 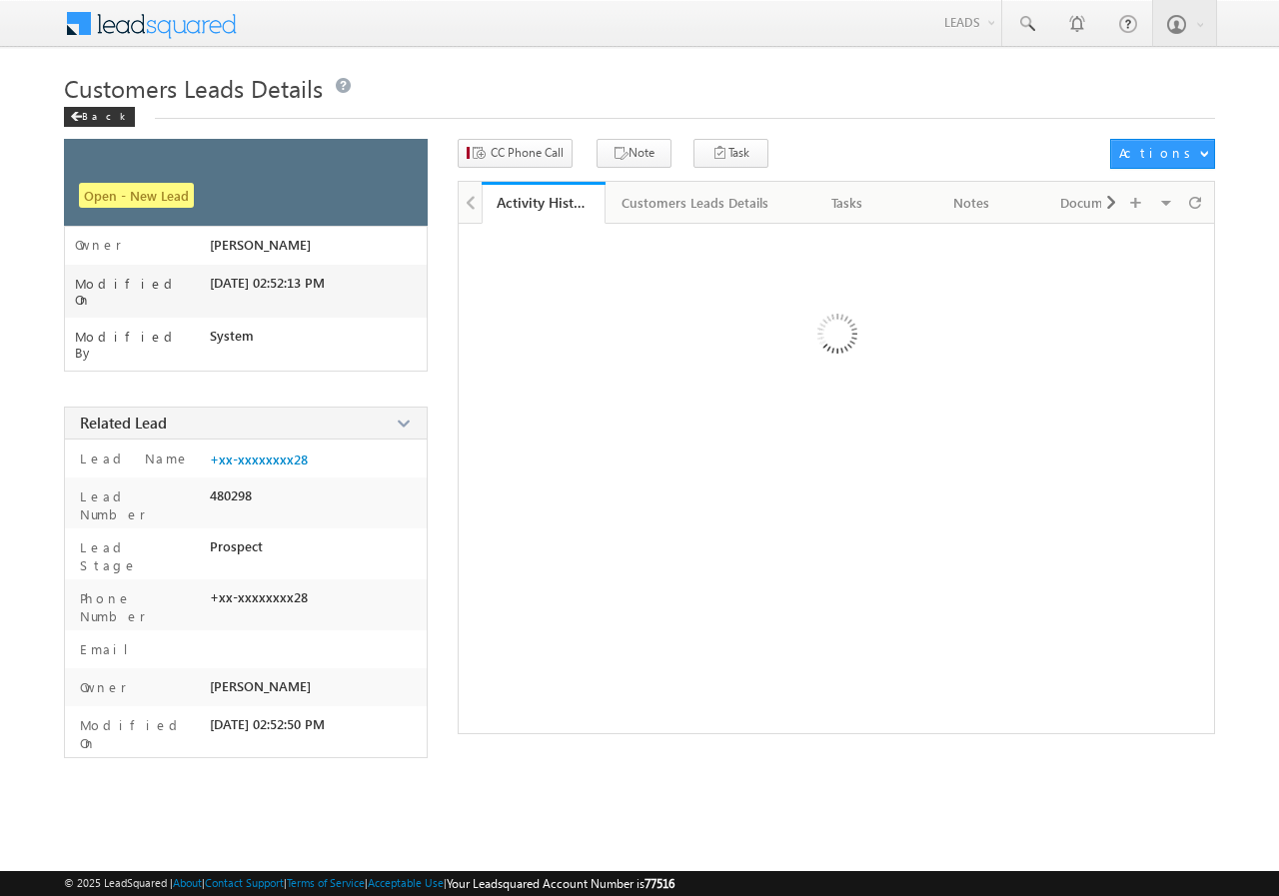 I want to click on span: 480298, so click(x=231, y=496).